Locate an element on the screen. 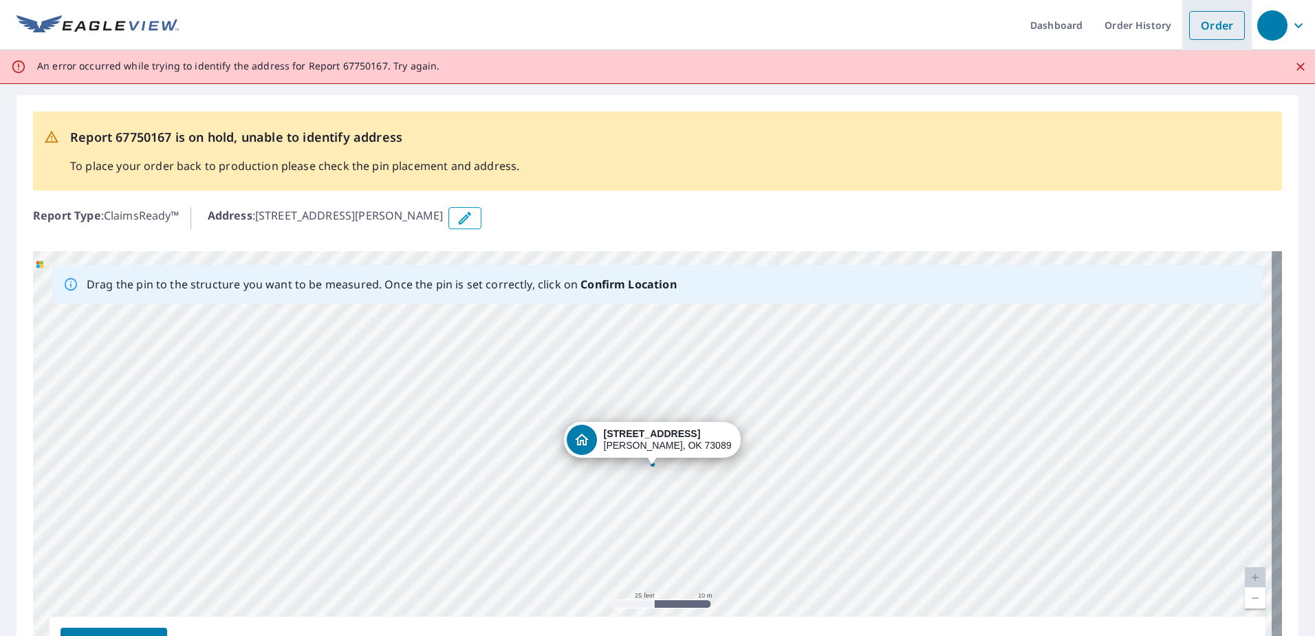 The width and height of the screenshot is (1315, 636). a: Current Level 20, Zoom In Disabled is located at coordinates (1256, 577).